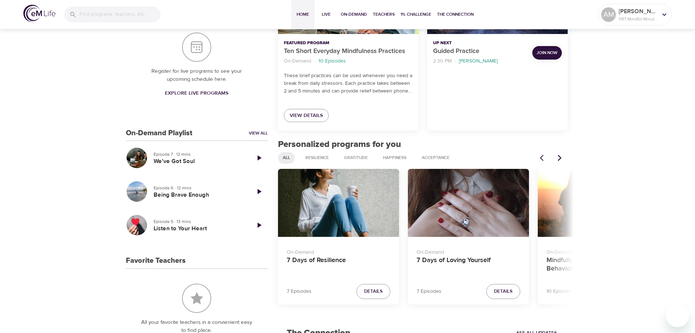 Image resolution: width=695 pixels, height=333 pixels. What do you see at coordinates (156, 260) in the screenshot?
I see `h3: Favorite Teachers` at bounding box center [156, 260].